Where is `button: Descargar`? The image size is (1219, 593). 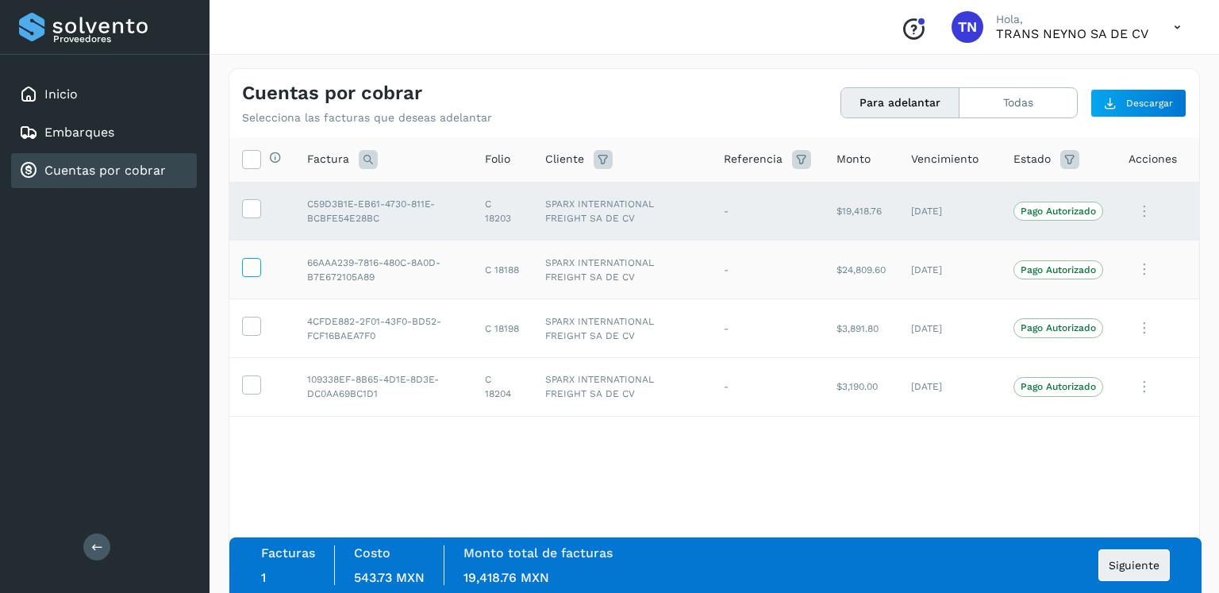 button: Descargar is located at coordinates (1138, 103).